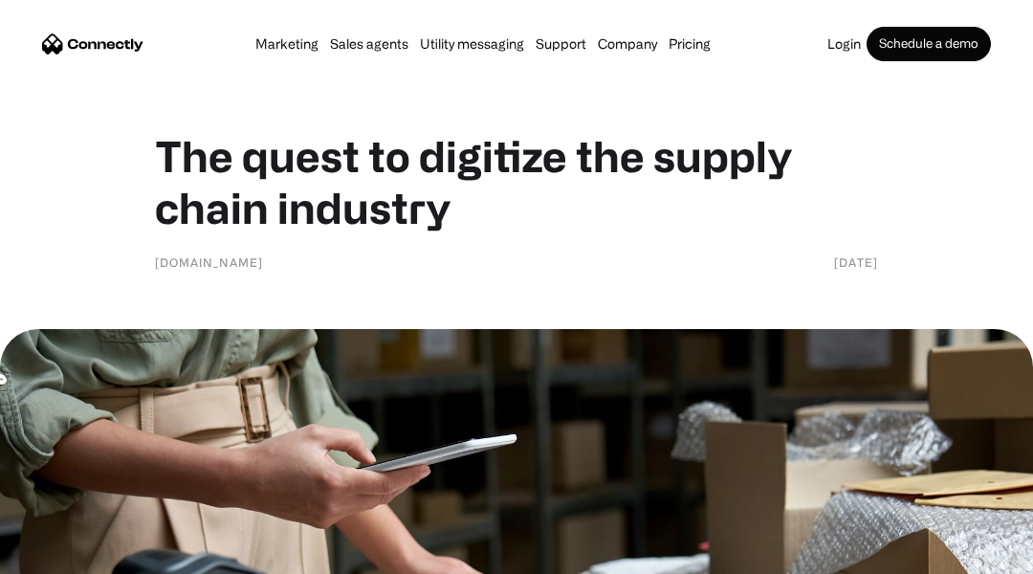  I want to click on a: Support, so click(561, 44).